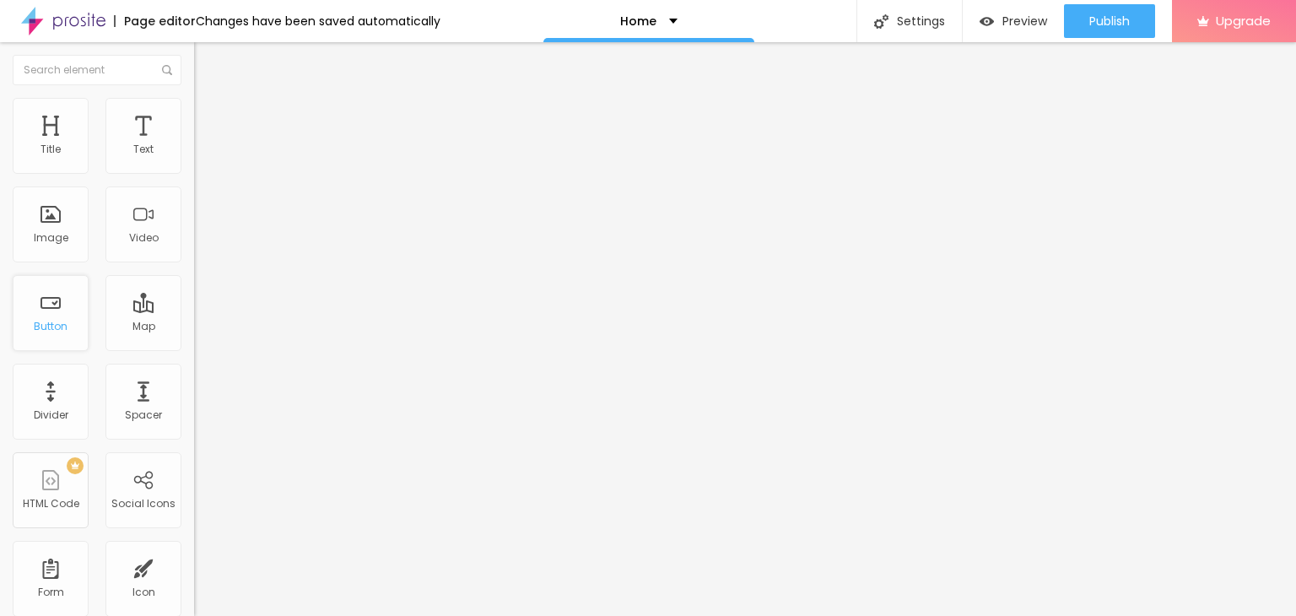 Image resolution: width=1296 pixels, height=616 pixels. What do you see at coordinates (143, 415) in the screenshot?
I see `div: Spacer` at bounding box center [143, 415].